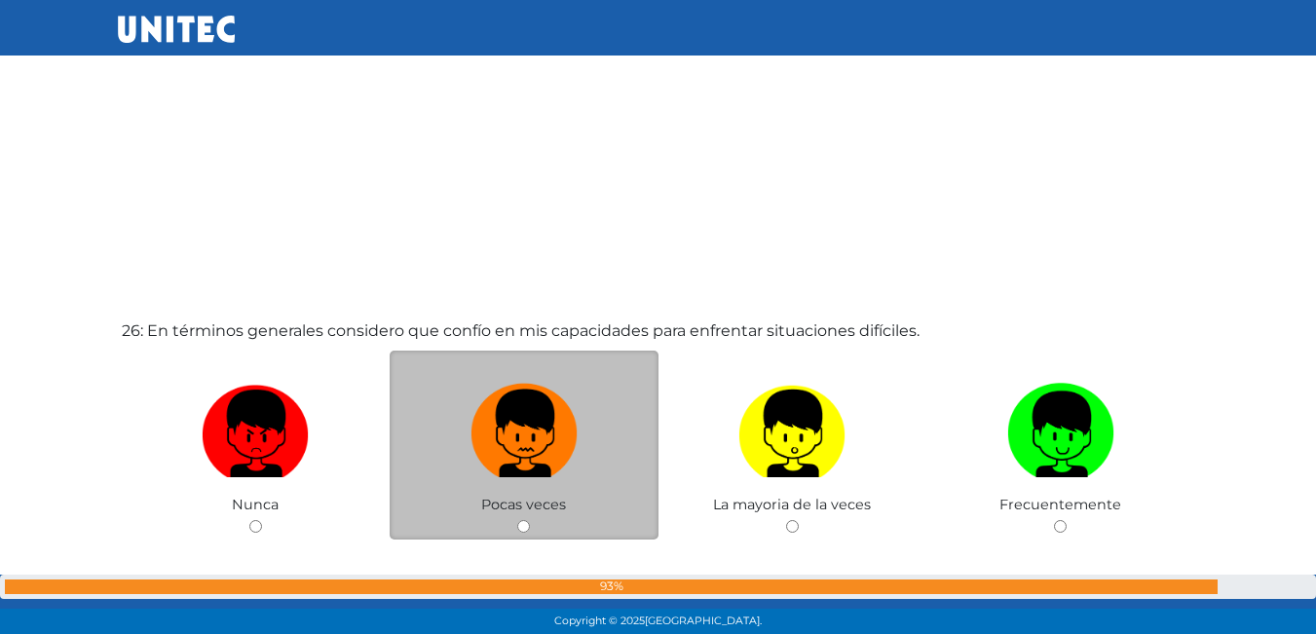 This screenshot has height=634, width=1316. Describe the element at coordinates (176, 29) in the screenshot. I see `img: UNITEC` at that location.